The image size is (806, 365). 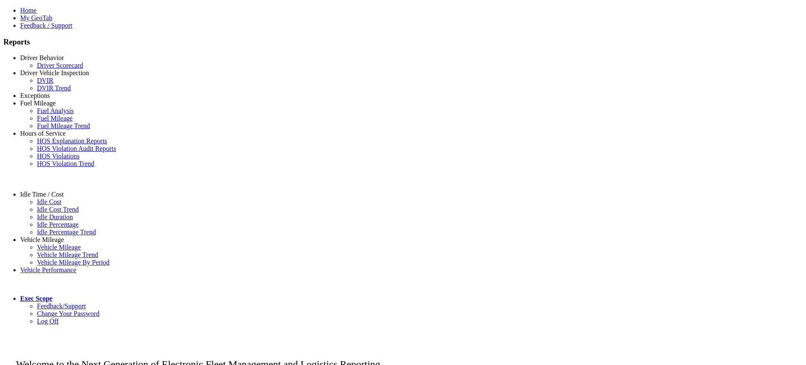 I want to click on a: HOS Violations, so click(x=58, y=156).